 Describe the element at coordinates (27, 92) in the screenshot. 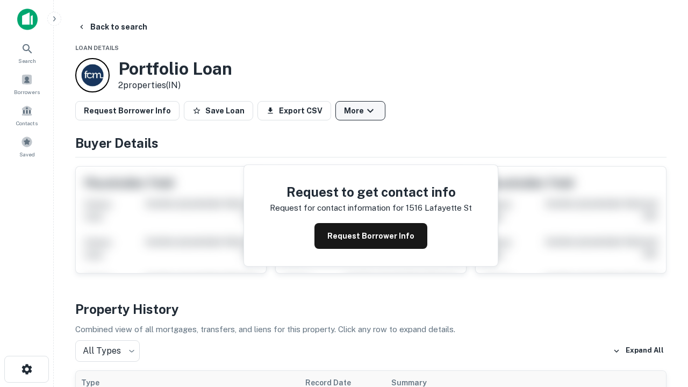

I see `span: Borrowers` at that location.